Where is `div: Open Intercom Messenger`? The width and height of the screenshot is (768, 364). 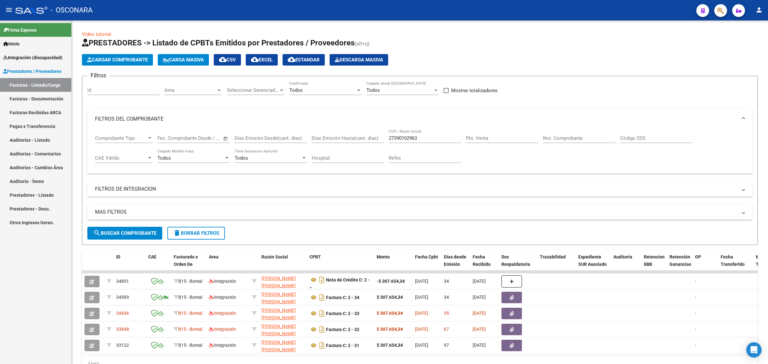
div: Open Intercom Messenger is located at coordinates (754, 350).